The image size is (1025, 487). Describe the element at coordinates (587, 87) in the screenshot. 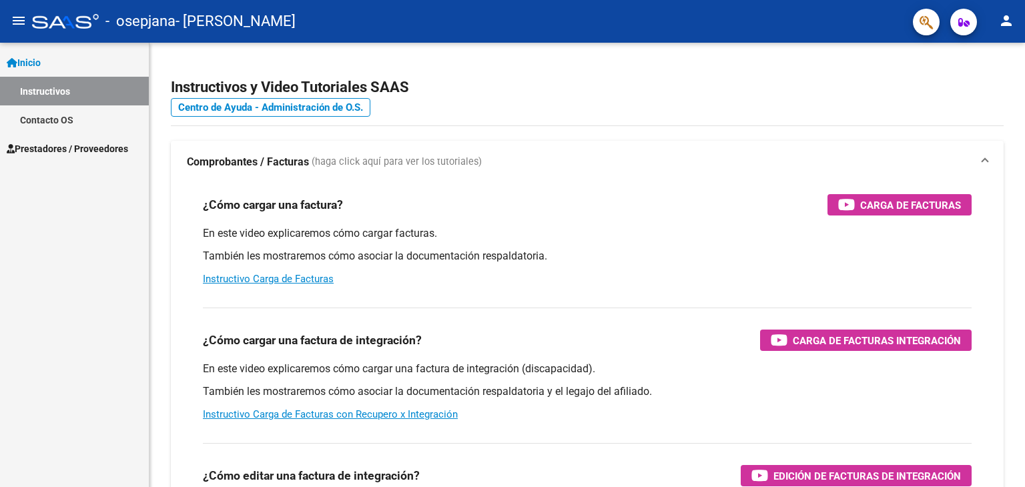

I see `h2: Instructivos y Video Tutoriales SAAS` at that location.